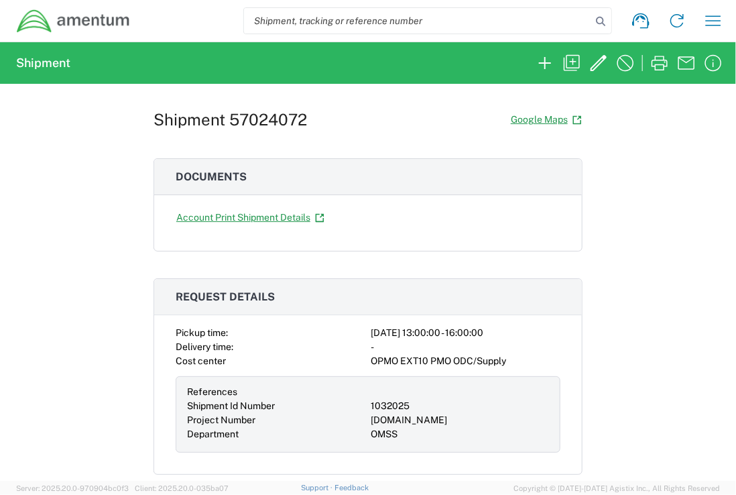 The height and width of the screenshot is (495, 736). Describe the element at coordinates (276, 406) in the screenshot. I see `div: Shipment Id Number` at that location.